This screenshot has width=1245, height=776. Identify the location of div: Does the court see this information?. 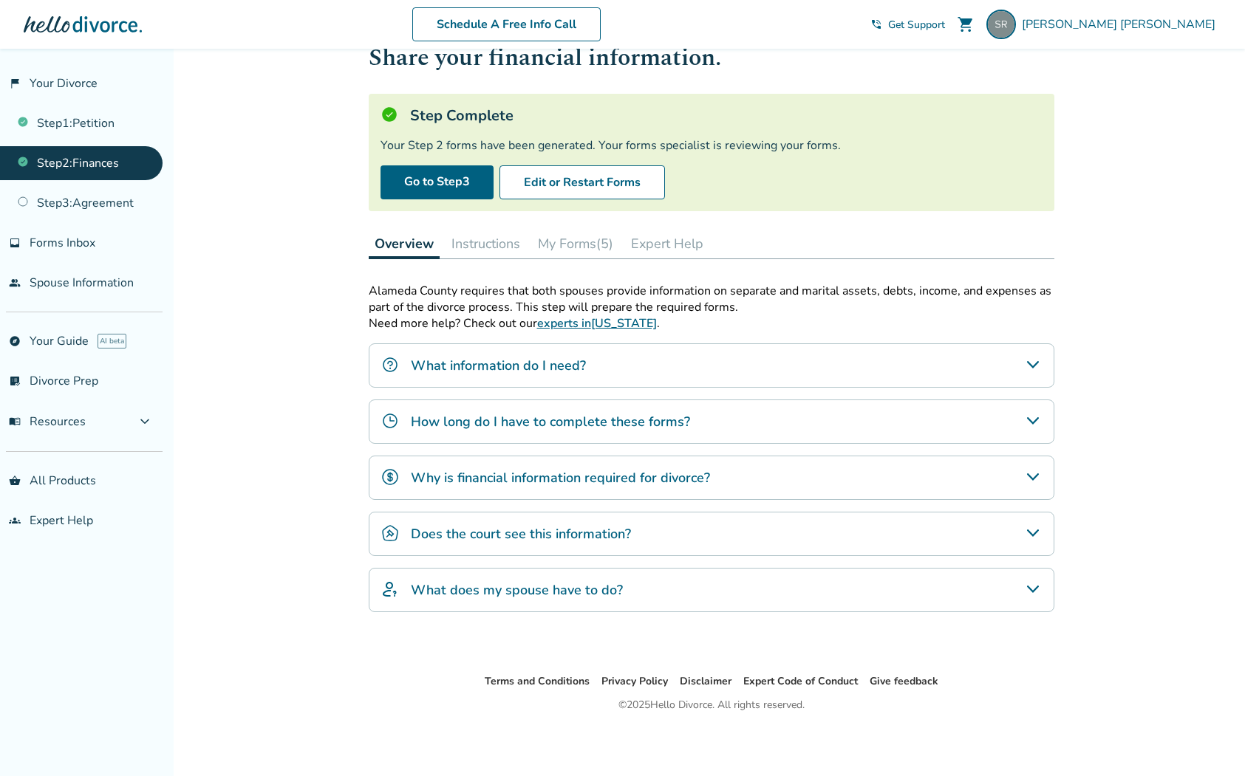
(711, 534).